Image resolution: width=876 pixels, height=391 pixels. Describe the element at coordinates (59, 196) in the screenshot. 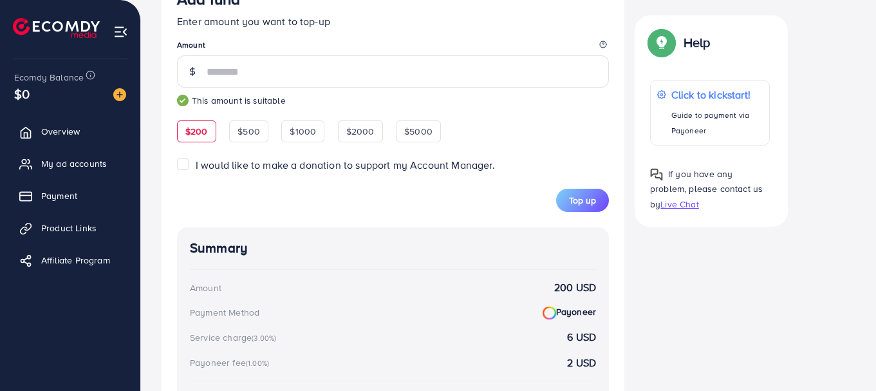

I see `span: Payment` at that location.